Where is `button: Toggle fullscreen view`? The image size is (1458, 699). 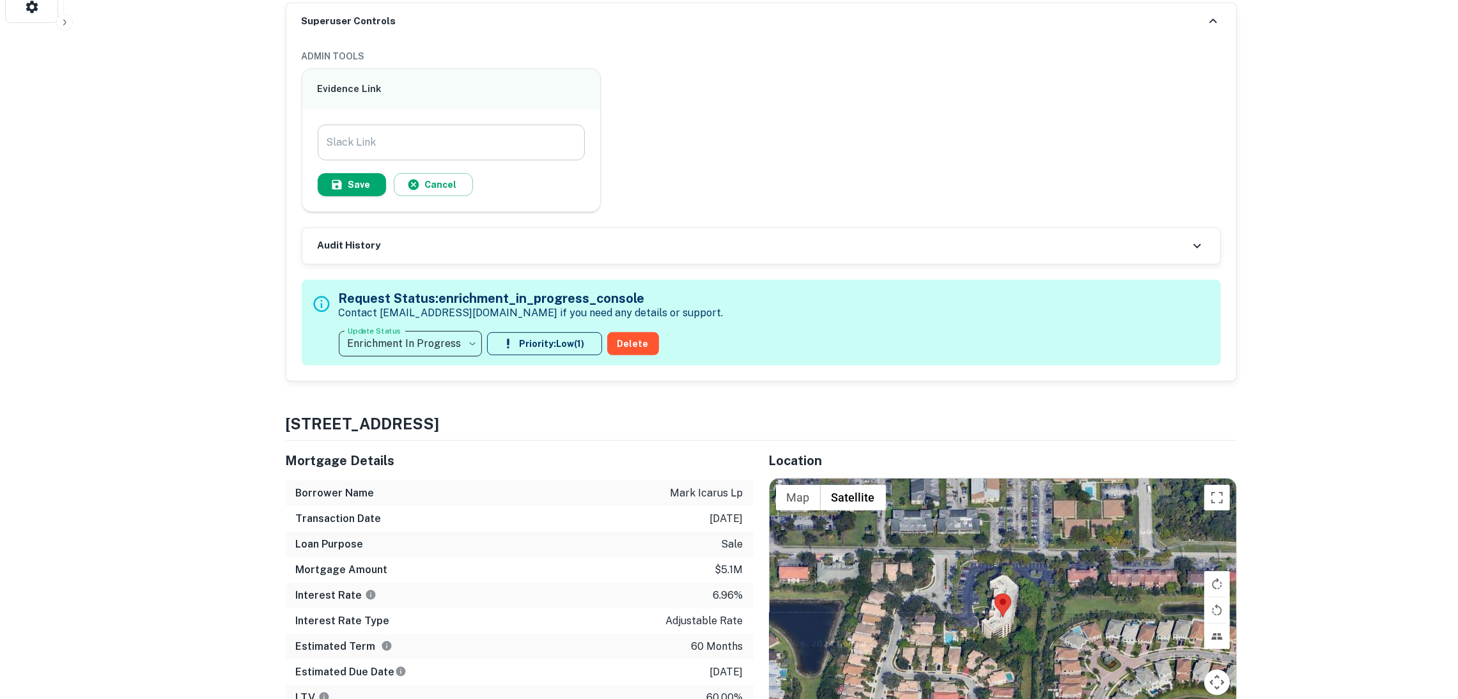
button: Toggle fullscreen view is located at coordinates (1217, 498).